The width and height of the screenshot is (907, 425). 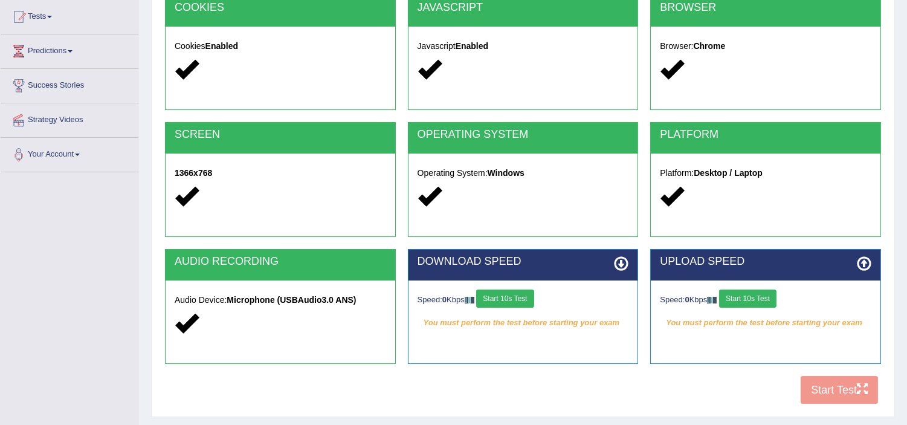 I want to click on strong: Microphone (USBAudio3.0 ANS), so click(x=291, y=300).